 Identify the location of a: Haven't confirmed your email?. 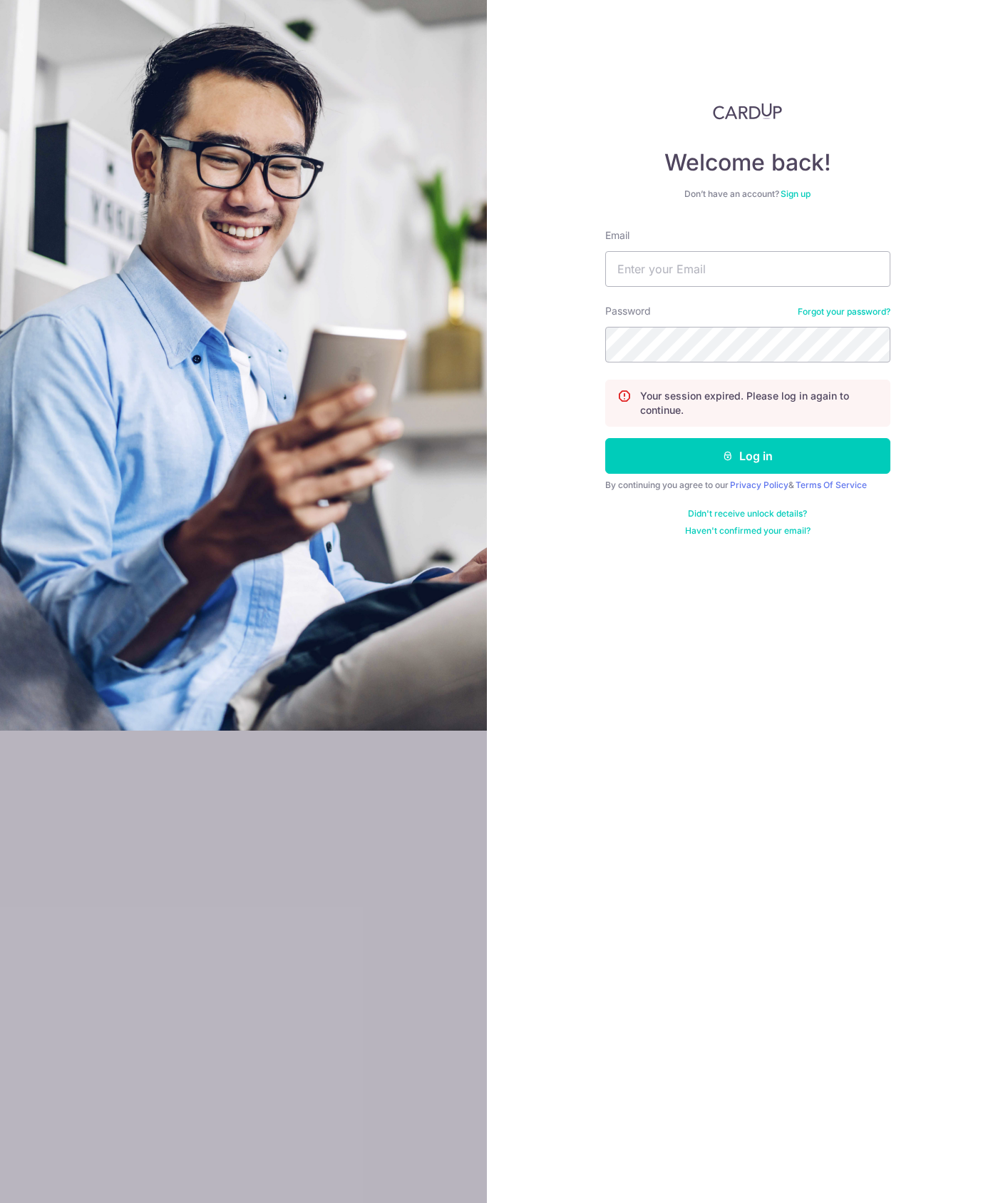
(748, 531).